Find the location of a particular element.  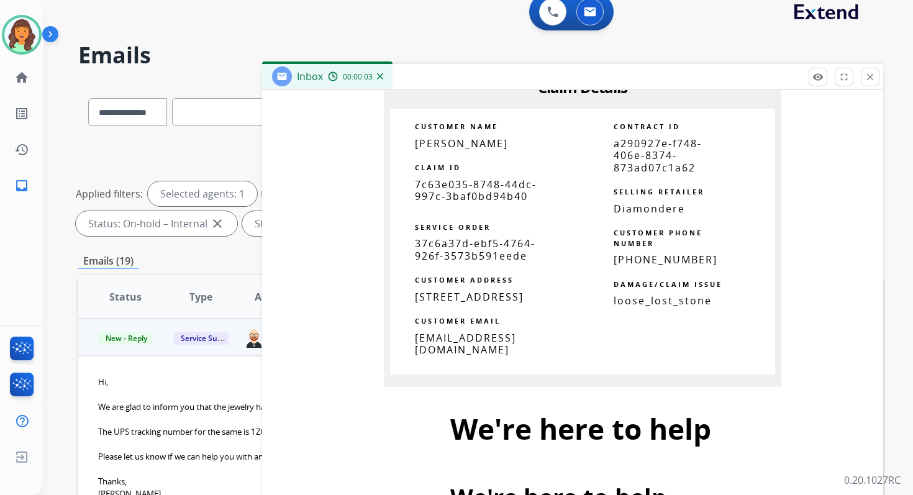

div: The UPS tracking number for the same is 1Z04E8F3A610589155. is located at coordinates (405, 432).